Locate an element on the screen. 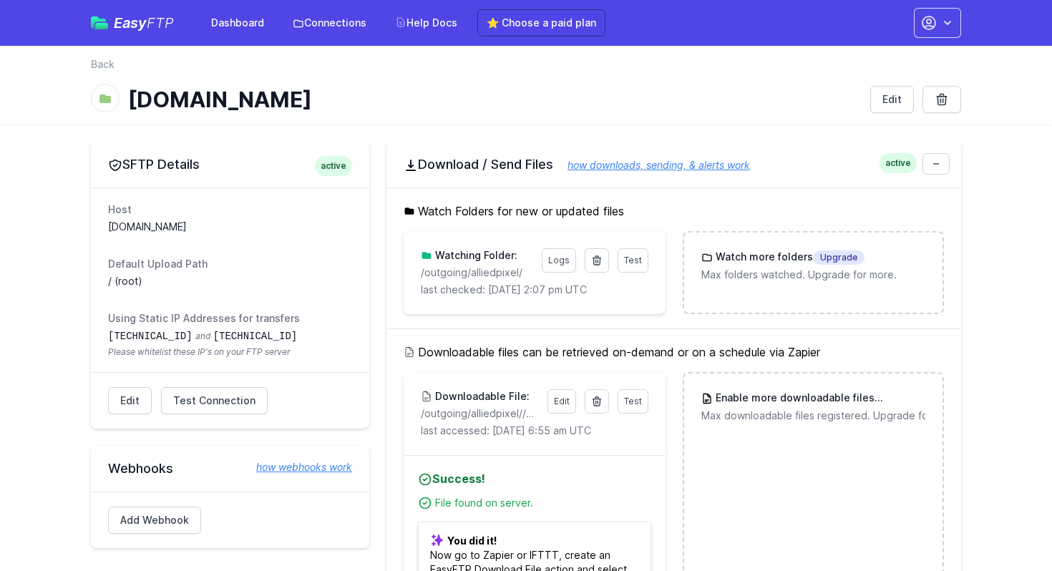  dt: Default Upload Path is located at coordinates (230, 264).